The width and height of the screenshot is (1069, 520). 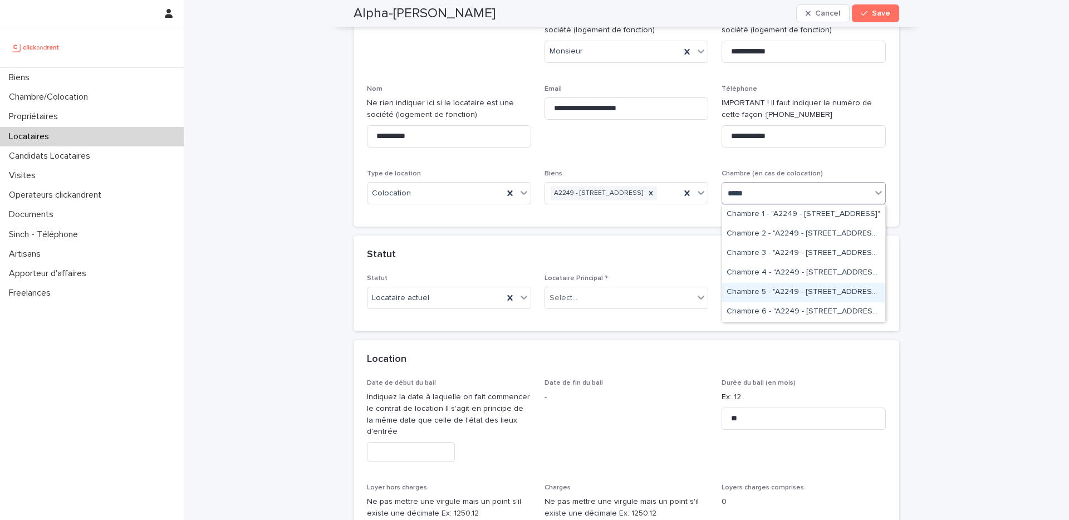 What do you see at coordinates (51, 97) in the screenshot?
I see `p: Chambre/Colocation` at bounding box center [51, 97].